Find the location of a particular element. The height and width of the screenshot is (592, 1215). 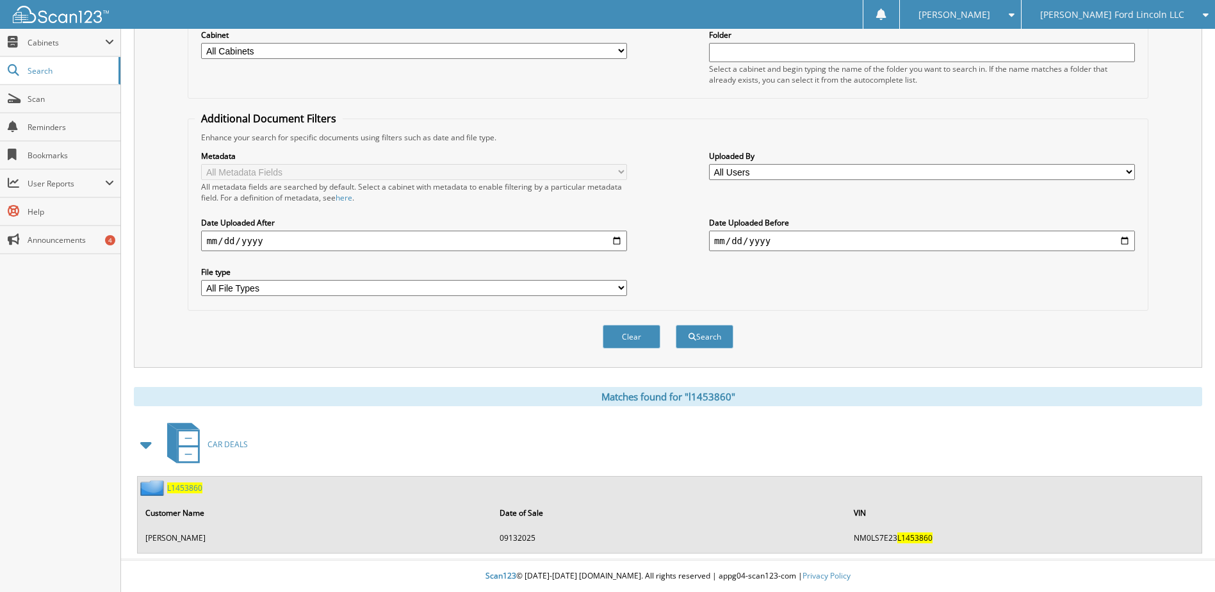

button: Search is located at coordinates (704, 336).